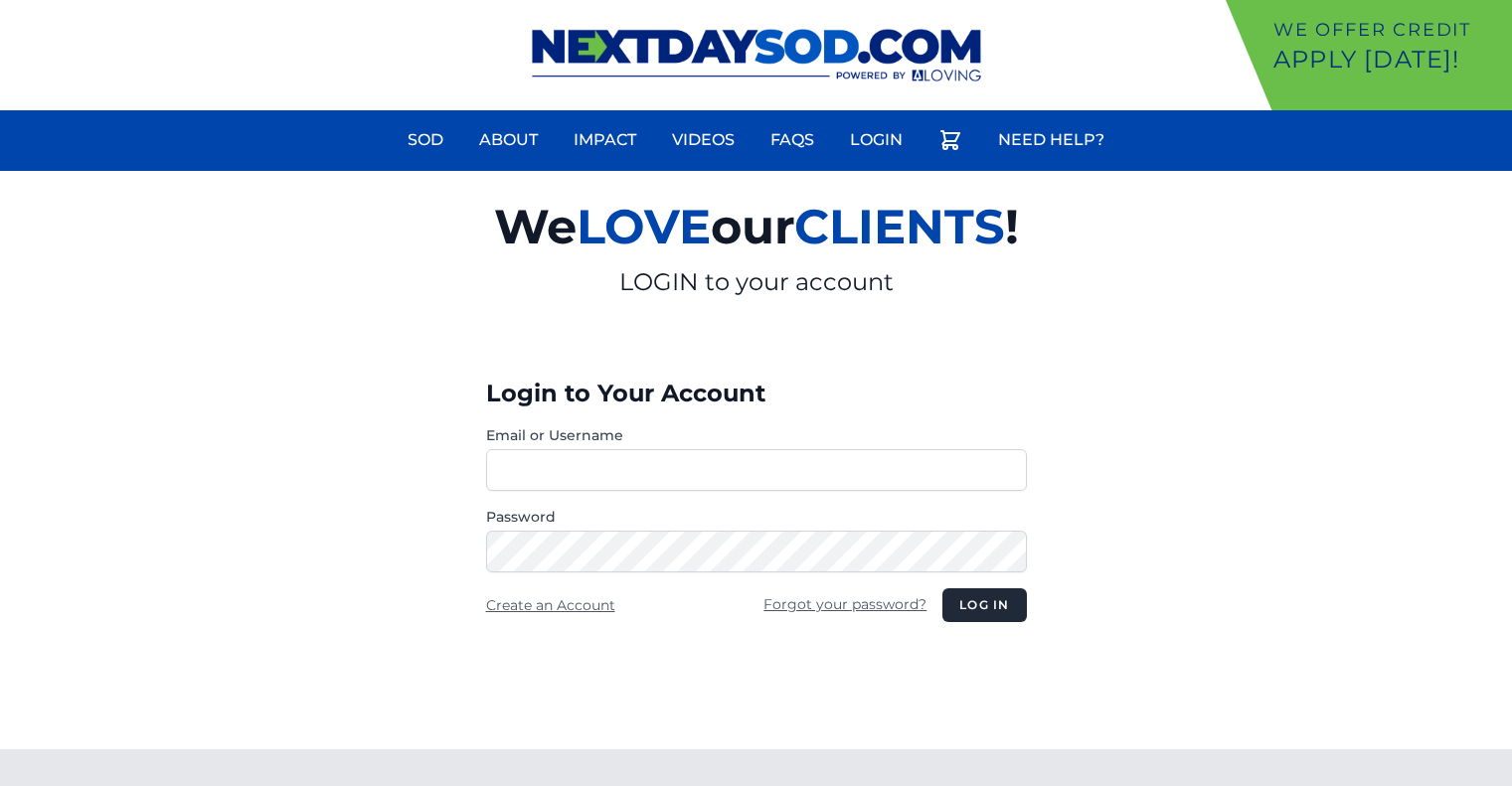  Describe the element at coordinates (756, 227) in the screenshot. I see `h2: We our !` at that location.